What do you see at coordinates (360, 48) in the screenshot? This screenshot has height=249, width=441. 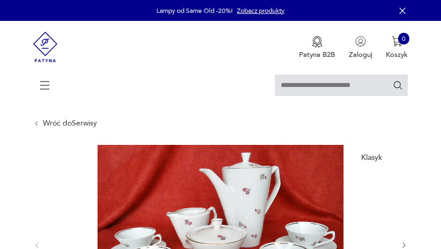 I see `button: Zaloguj` at bounding box center [360, 48].